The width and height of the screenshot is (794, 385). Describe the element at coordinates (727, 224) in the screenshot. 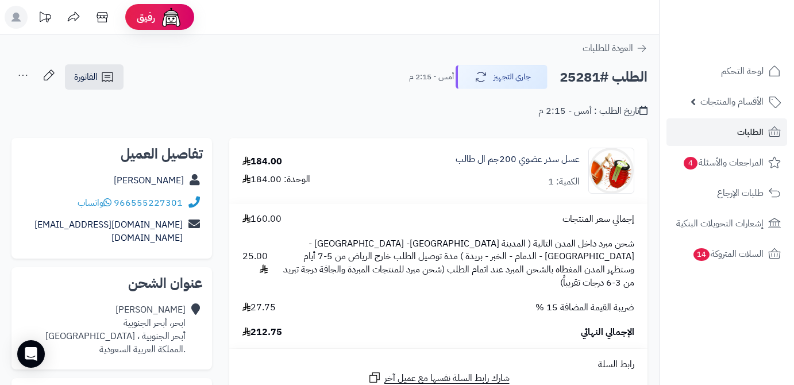

I see `a: إشعارات التحويلات البنكية` at that location.